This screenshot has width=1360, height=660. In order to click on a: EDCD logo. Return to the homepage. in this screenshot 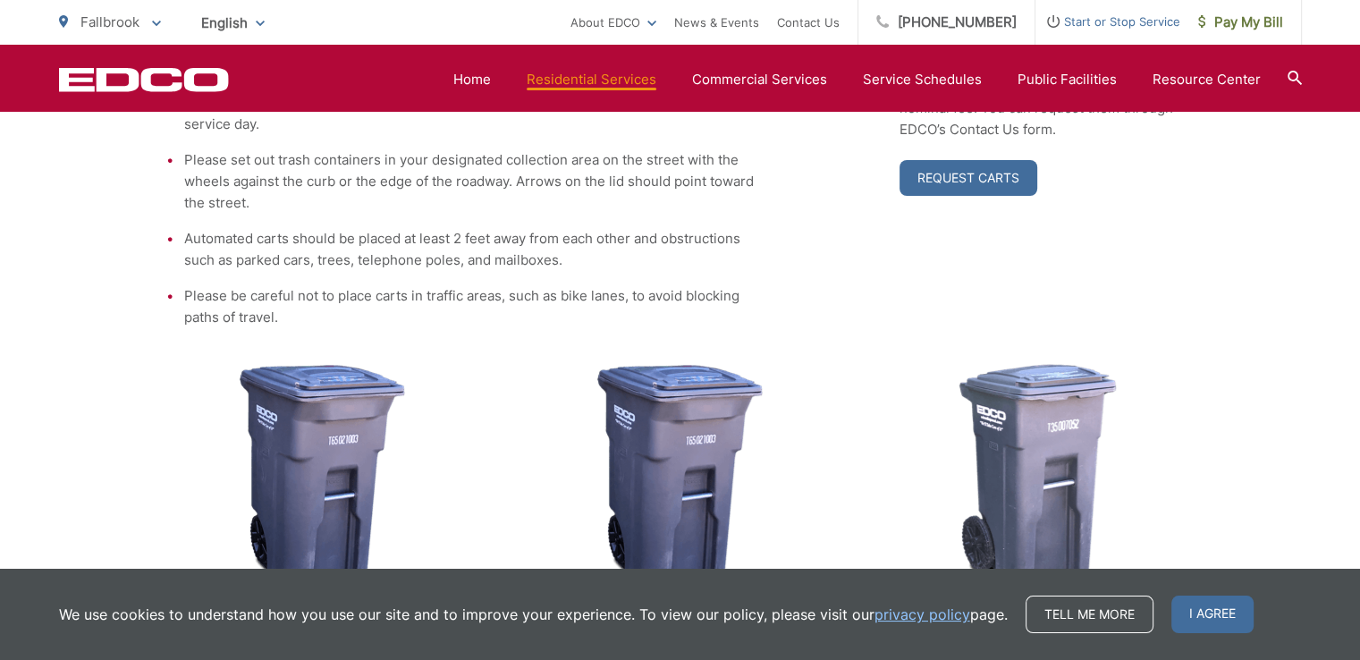, I will do `click(144, 80)`.